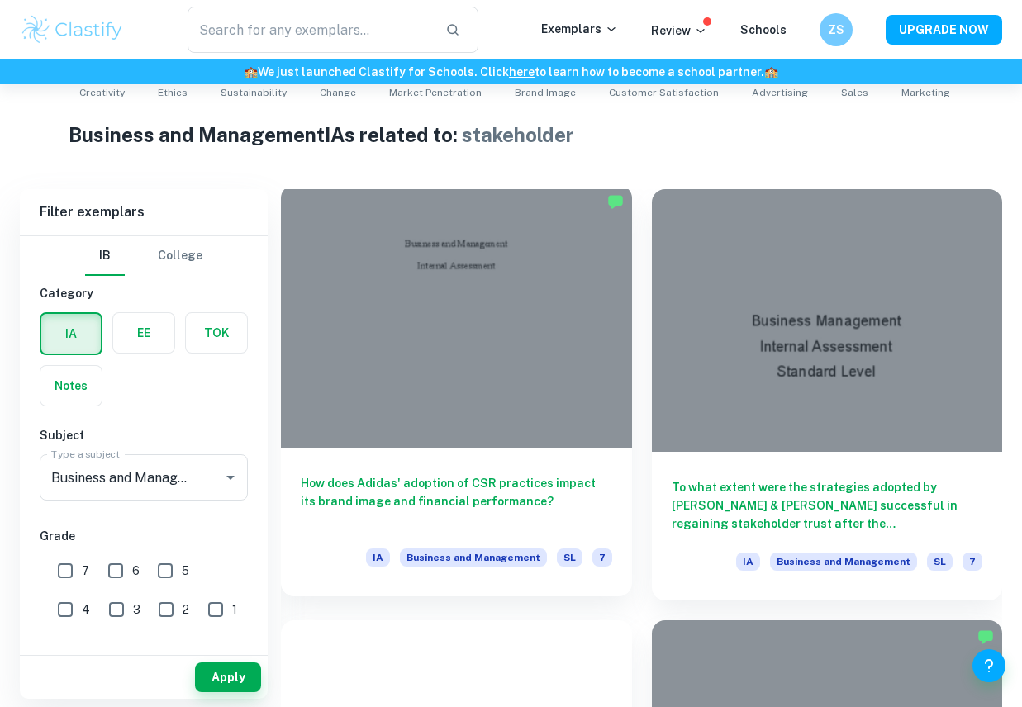  I want to click on p: Exemplars, so click(579, 29).